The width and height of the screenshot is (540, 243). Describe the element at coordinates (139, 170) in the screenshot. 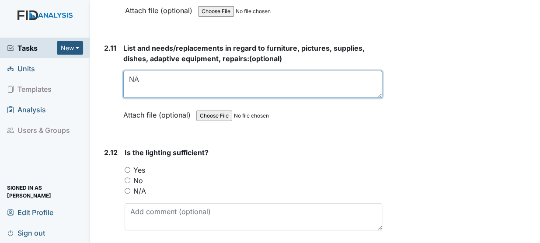

I see `label: Yes` at that location.